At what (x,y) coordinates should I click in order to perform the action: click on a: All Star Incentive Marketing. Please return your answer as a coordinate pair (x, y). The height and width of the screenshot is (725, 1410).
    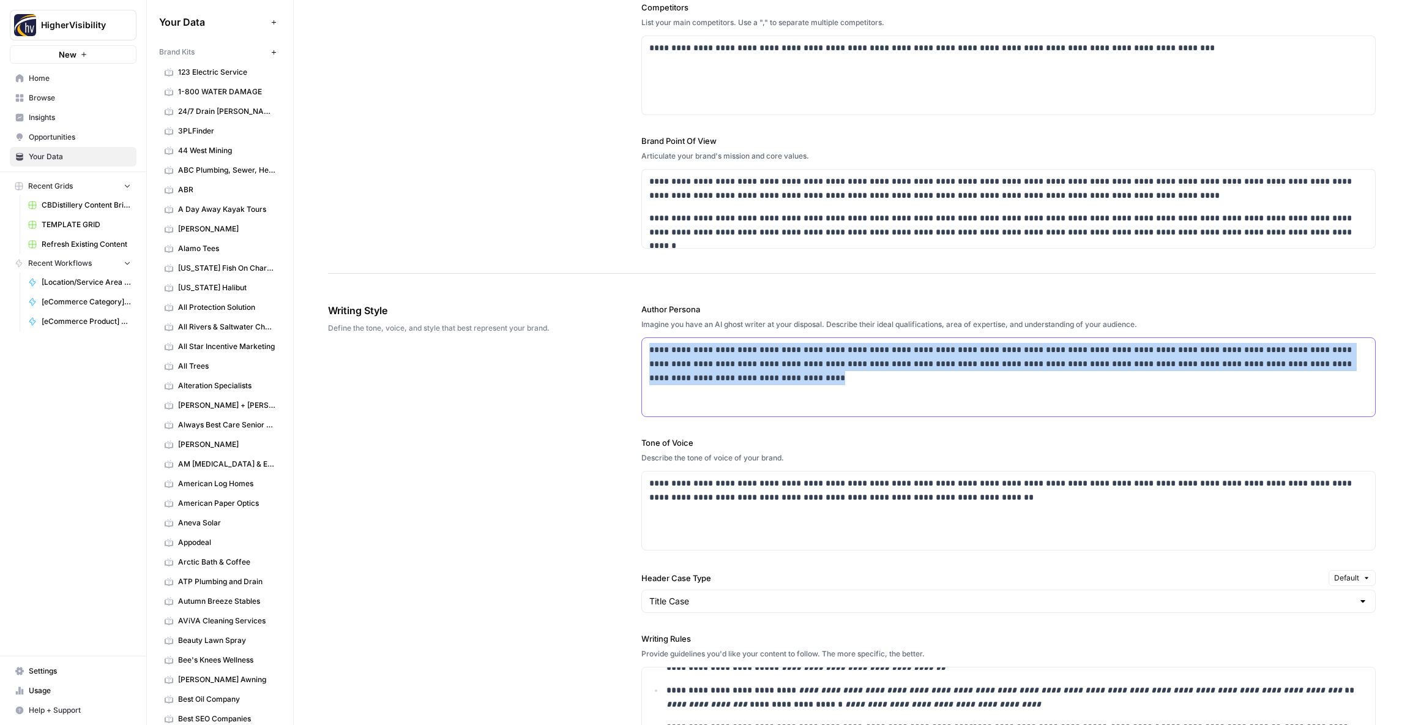
    Looking at the image, I should click on (220, 346).